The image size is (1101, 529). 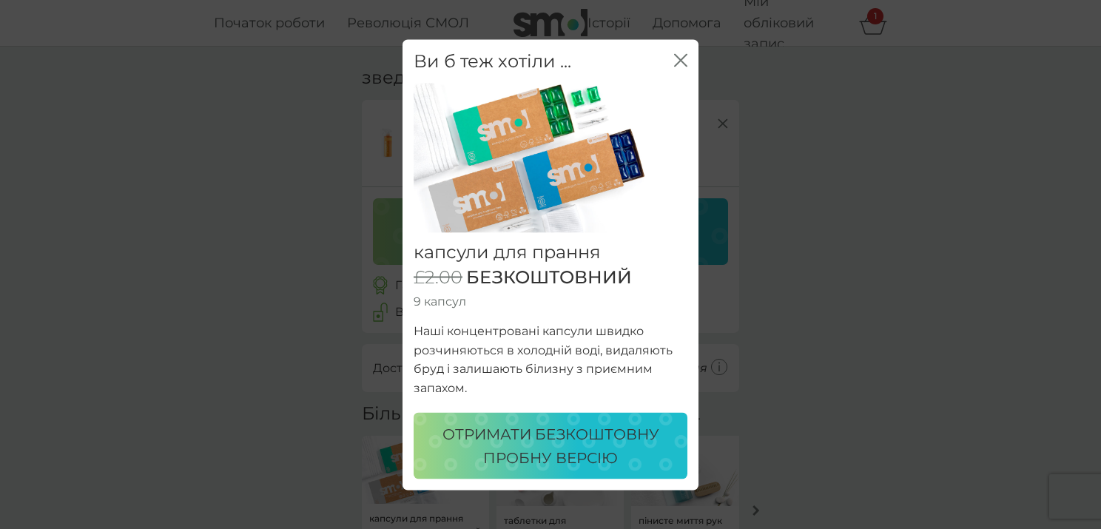 What do you see at coordinates (551, 360) in the screenshot?
I see `p: Наші концентровані капсули швидко розчиняються в холодній воді, видаляють бруд і залишають білизн...` at bounding box center [551, 360].